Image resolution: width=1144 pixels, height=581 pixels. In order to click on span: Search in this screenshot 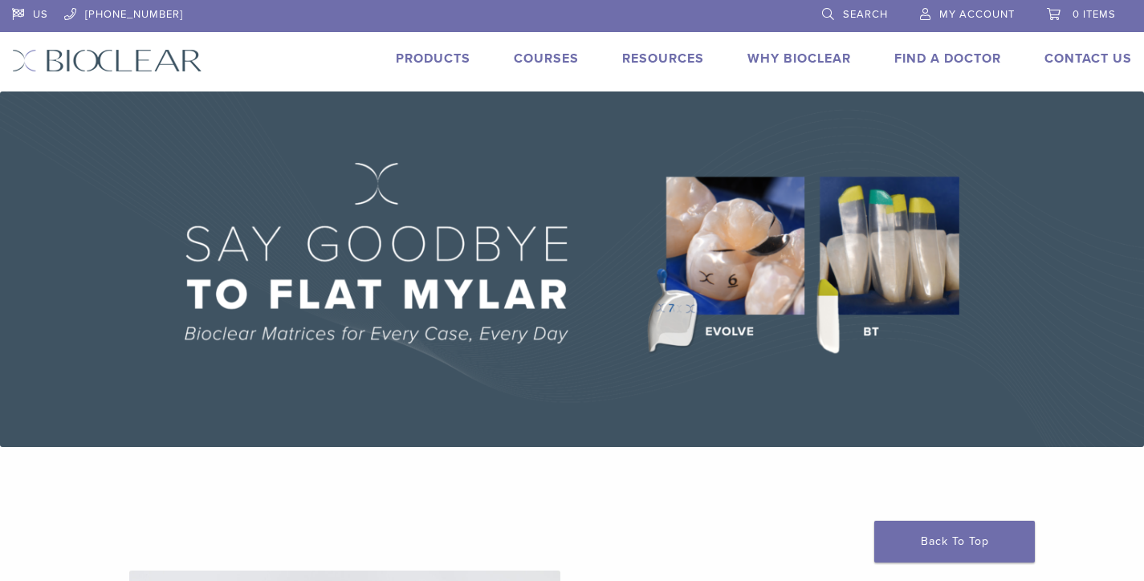, I will do `click(866, 14)`.